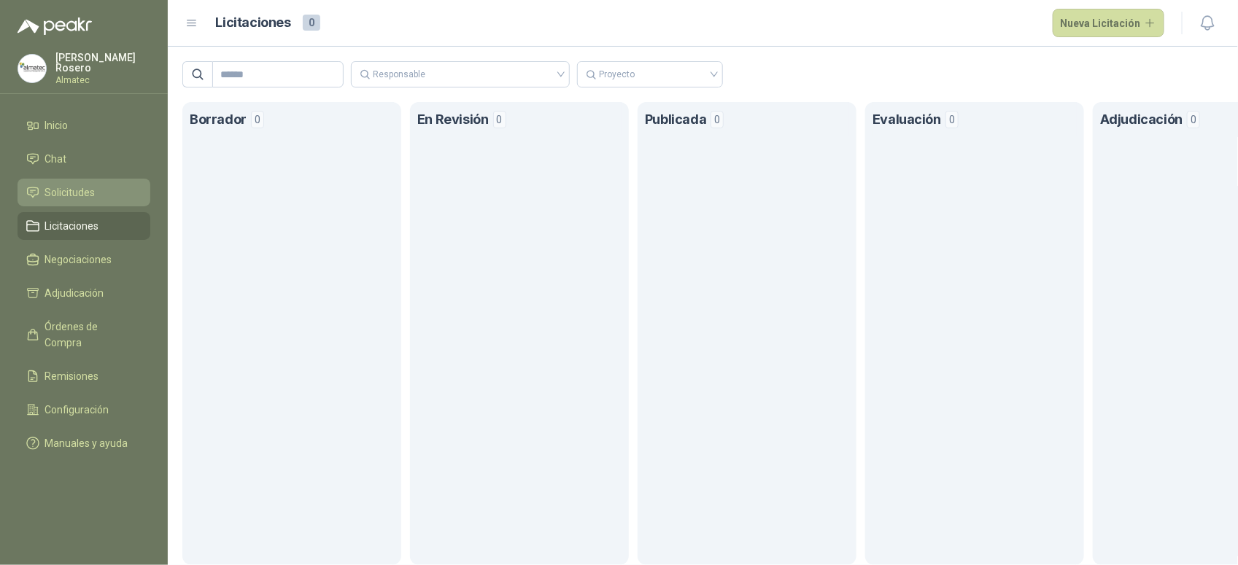 The width and height of the screenshot is (1238, 565). Describe the element at coordinates (84, 260) in the screenshot. I see `a: Negociaciones` at that location.